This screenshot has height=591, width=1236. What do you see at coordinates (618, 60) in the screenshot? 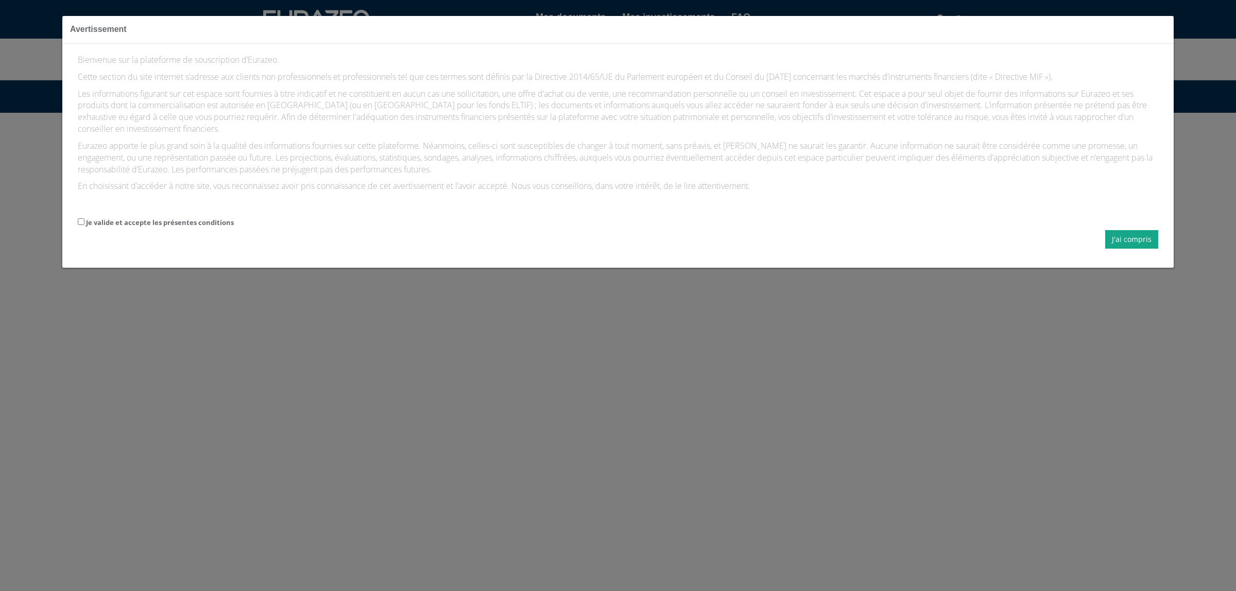
I see `p: Bienvenue sur la plateforme de souscription d’Eurazeo.` at bounding box center [618, 60].